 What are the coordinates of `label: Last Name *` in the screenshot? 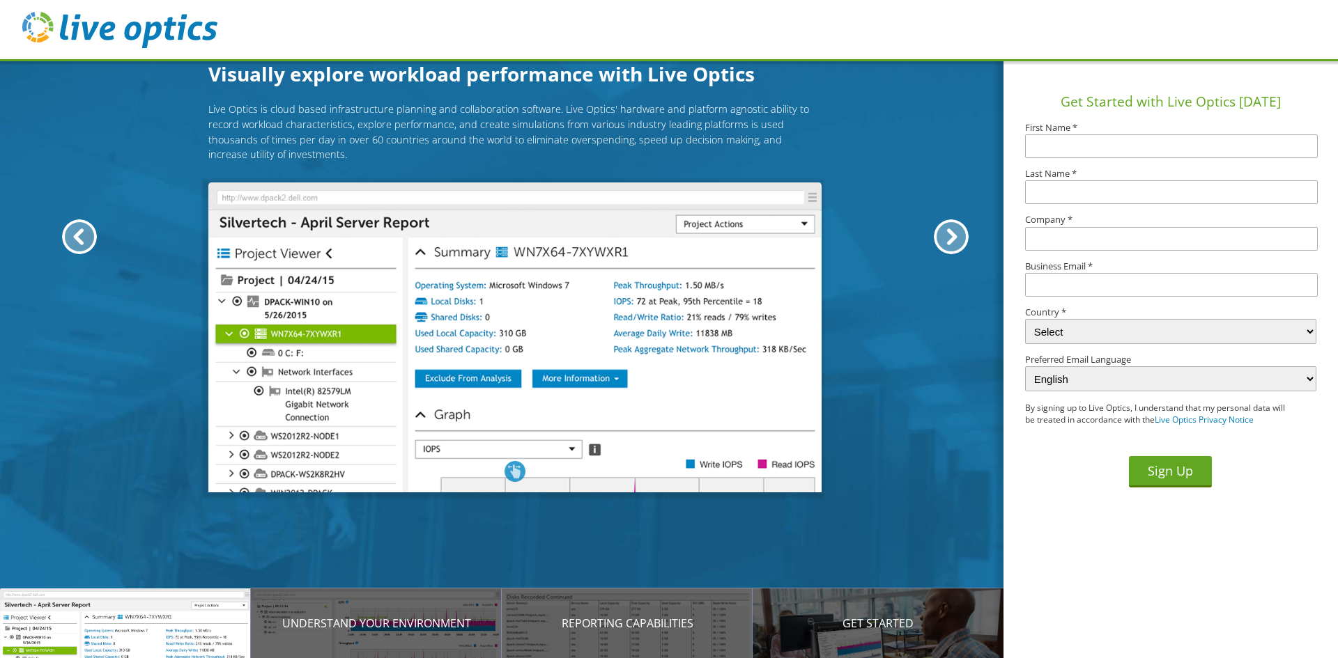 It's located at (1170, 173).